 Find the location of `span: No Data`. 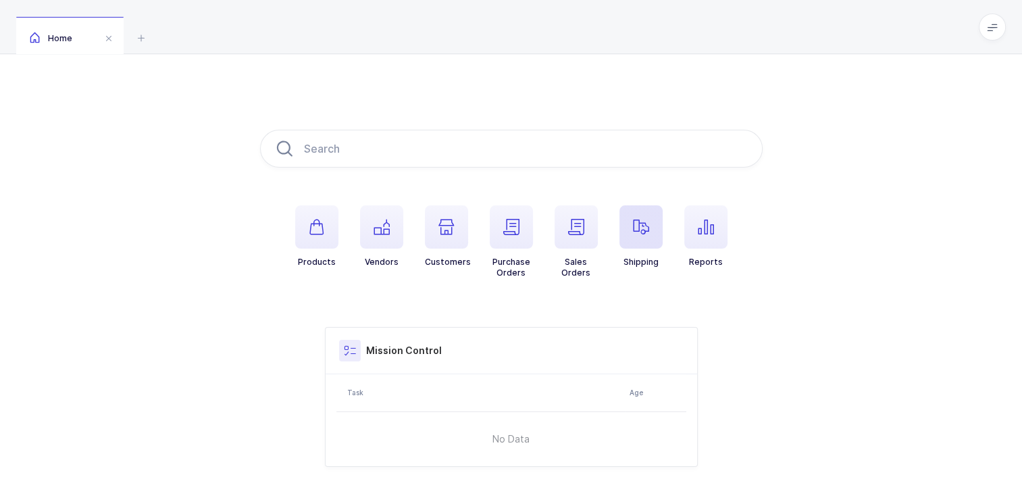

span: No Data is located at coordinates (511, 439).